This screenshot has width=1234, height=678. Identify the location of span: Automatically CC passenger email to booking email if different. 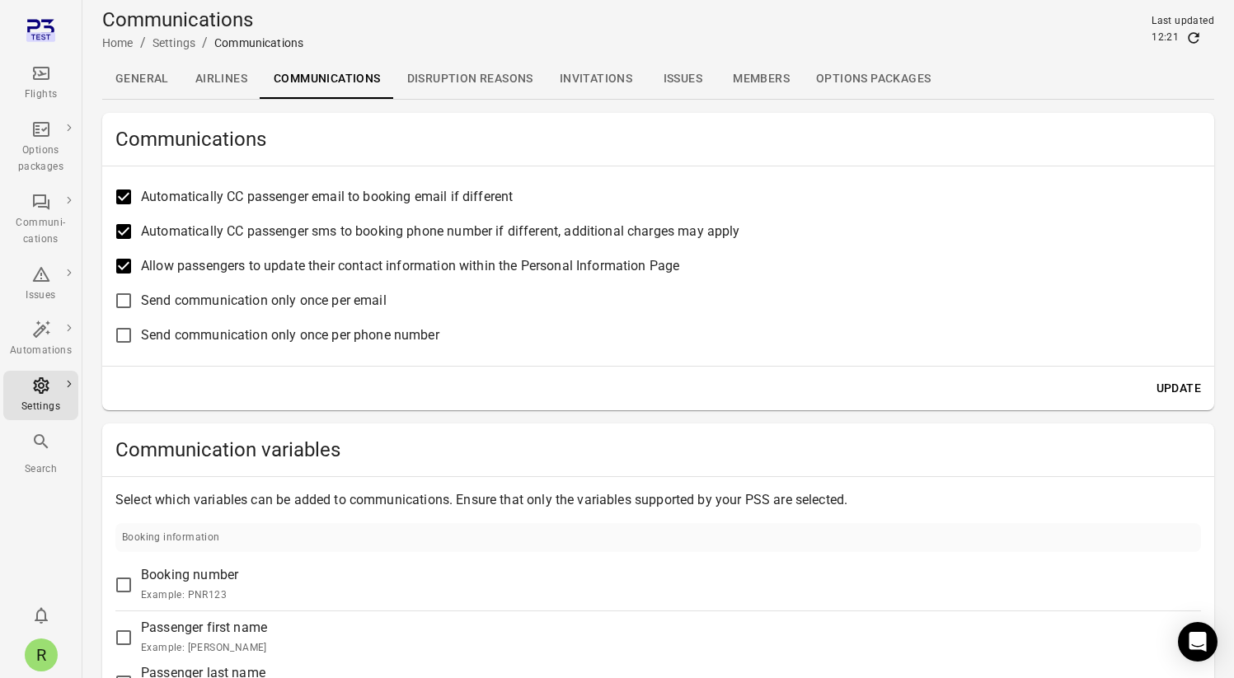
(326, 197).